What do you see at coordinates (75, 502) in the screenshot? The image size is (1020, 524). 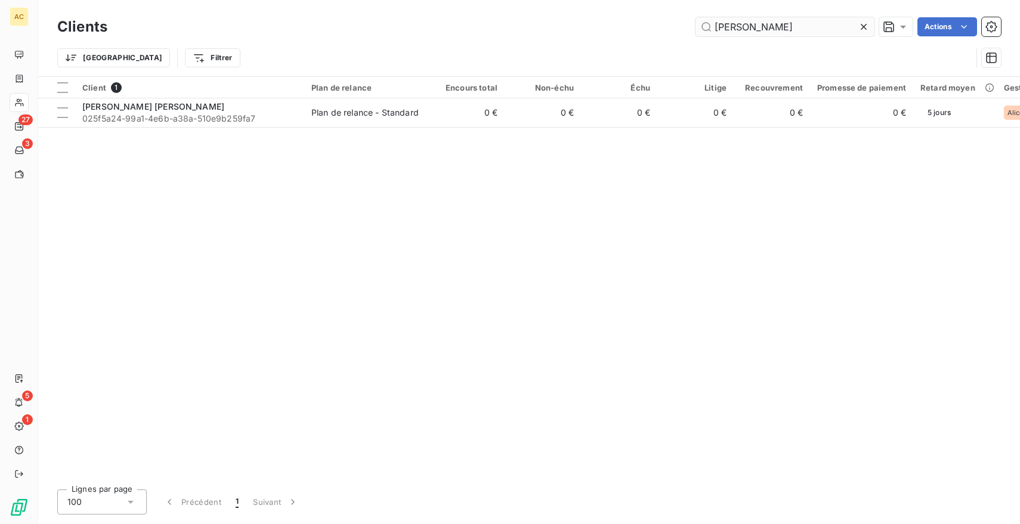 I see `span: 100` at bounding box center [75, 502].